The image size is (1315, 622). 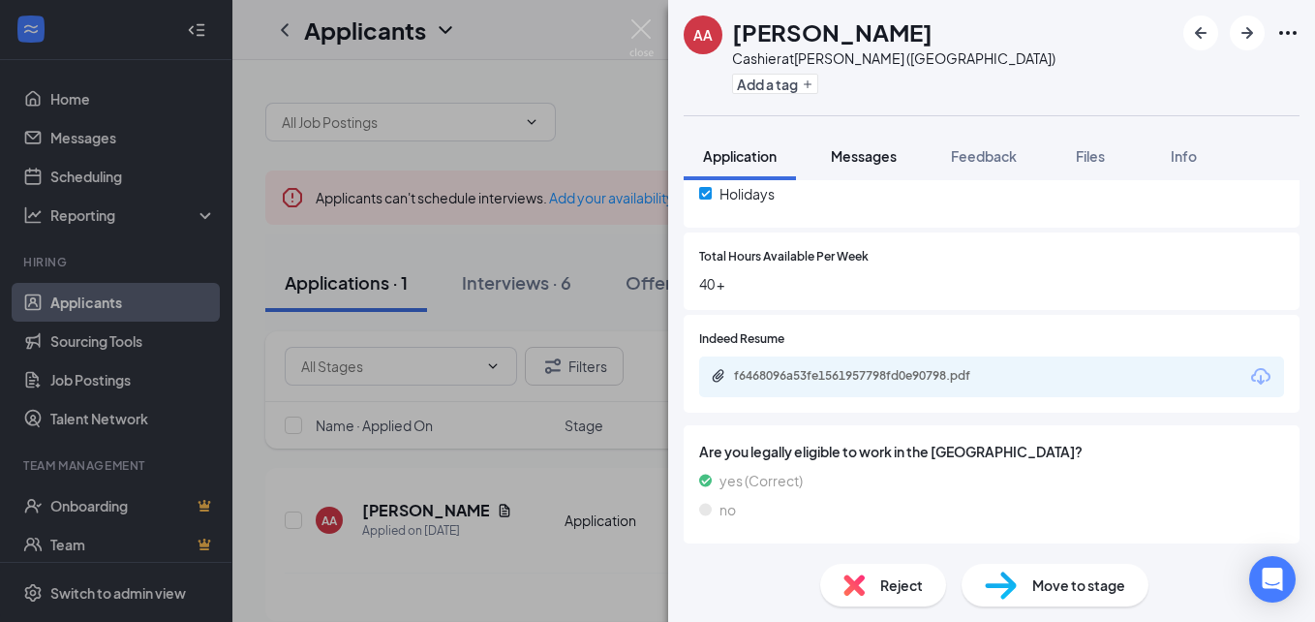 What do you see at coordinates (901, 585) in the screenshot?
I see `span: Reject` at bounding box center [901, 585].